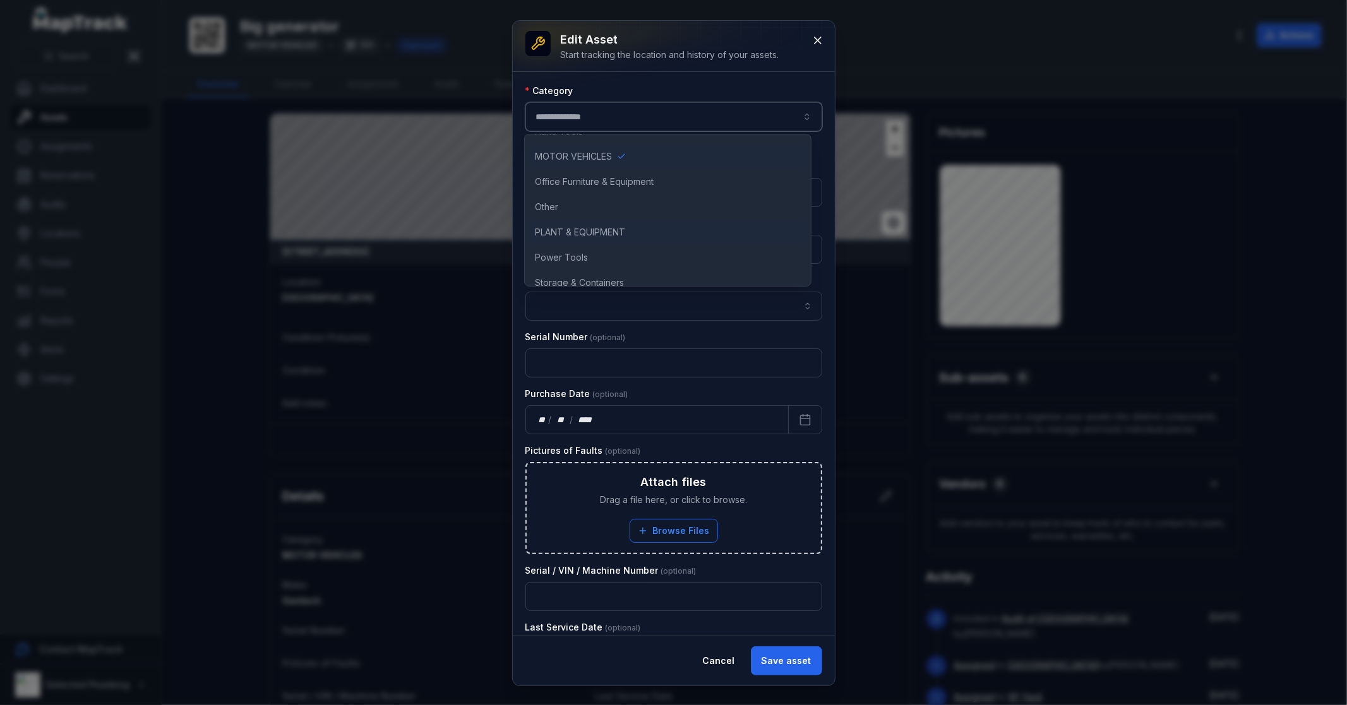 The width and height of the screenshot is (1347, 705). I want to click on label: Serial Number, so click(575, 337).